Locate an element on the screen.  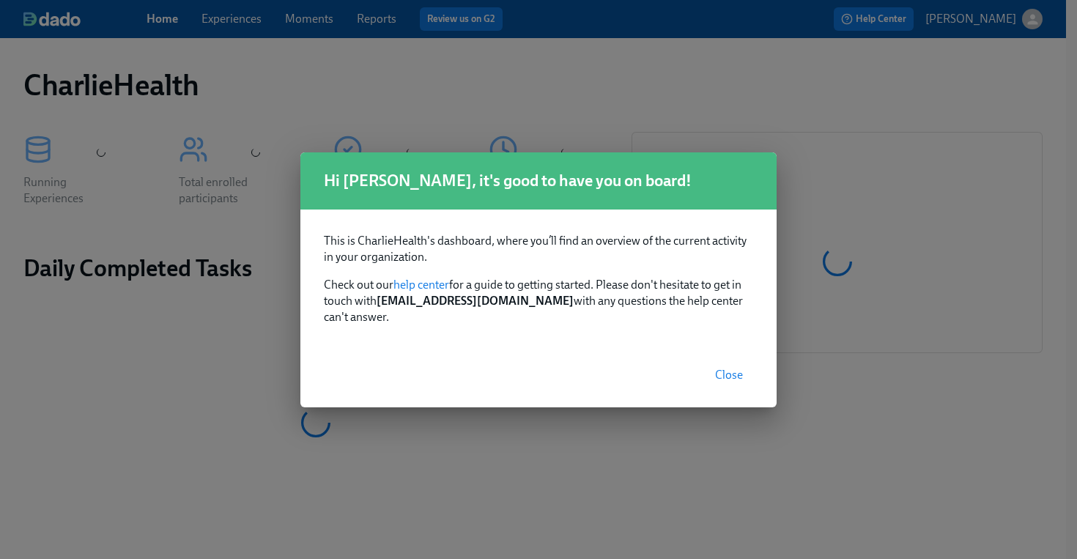
div: Check out our for a guide to getting started. Please don't hesitate to get in touch with with any... is located at coordinates (538, 276).